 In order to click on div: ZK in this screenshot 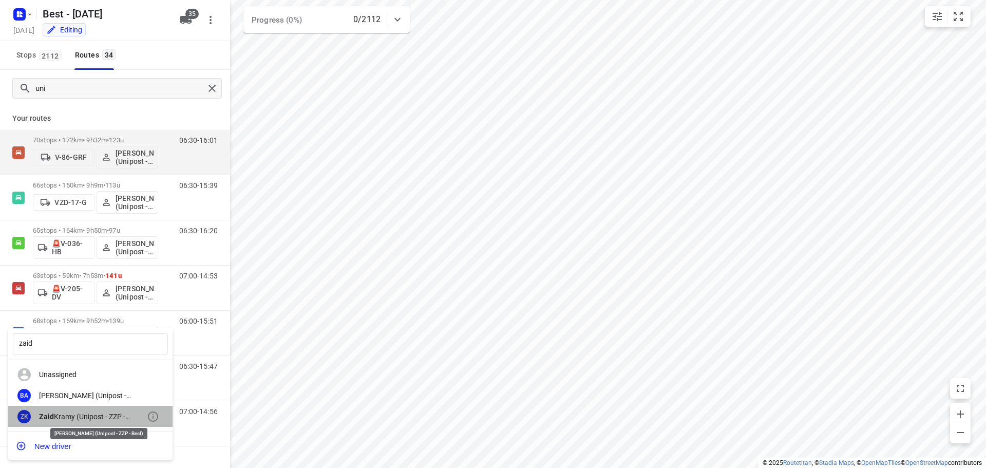, I will do `click(24, 416)`.